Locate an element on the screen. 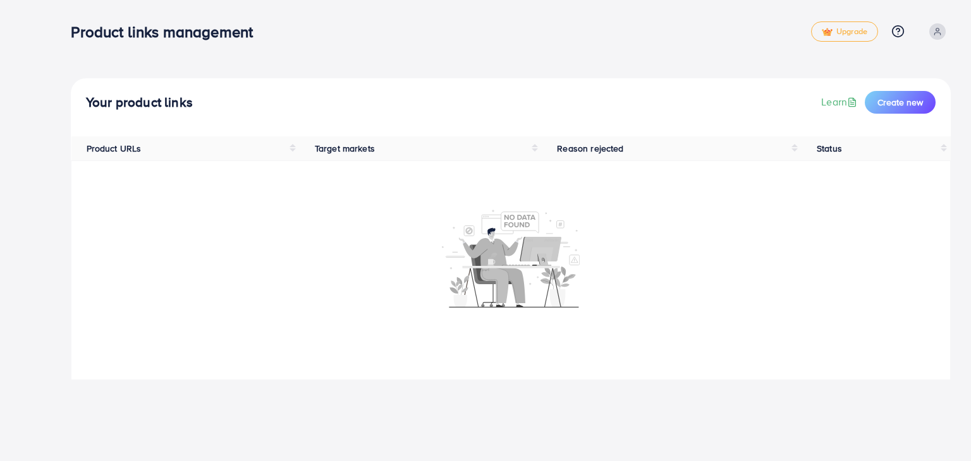  h3: Product links management is located at coordinates (167, 32).